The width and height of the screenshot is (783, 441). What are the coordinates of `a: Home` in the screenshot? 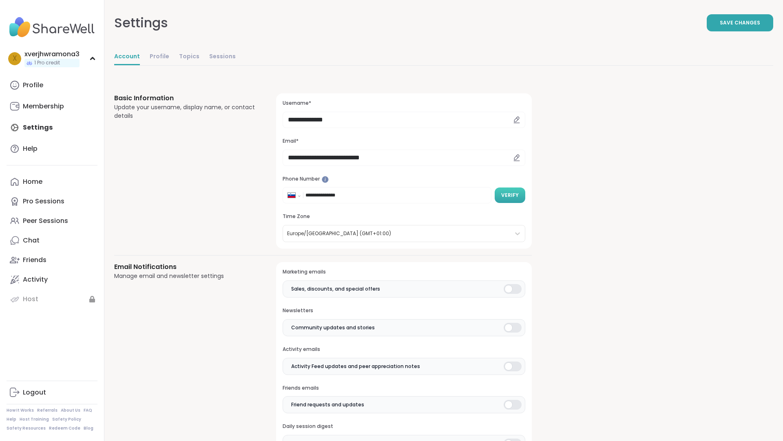 It's located at (52, 182).